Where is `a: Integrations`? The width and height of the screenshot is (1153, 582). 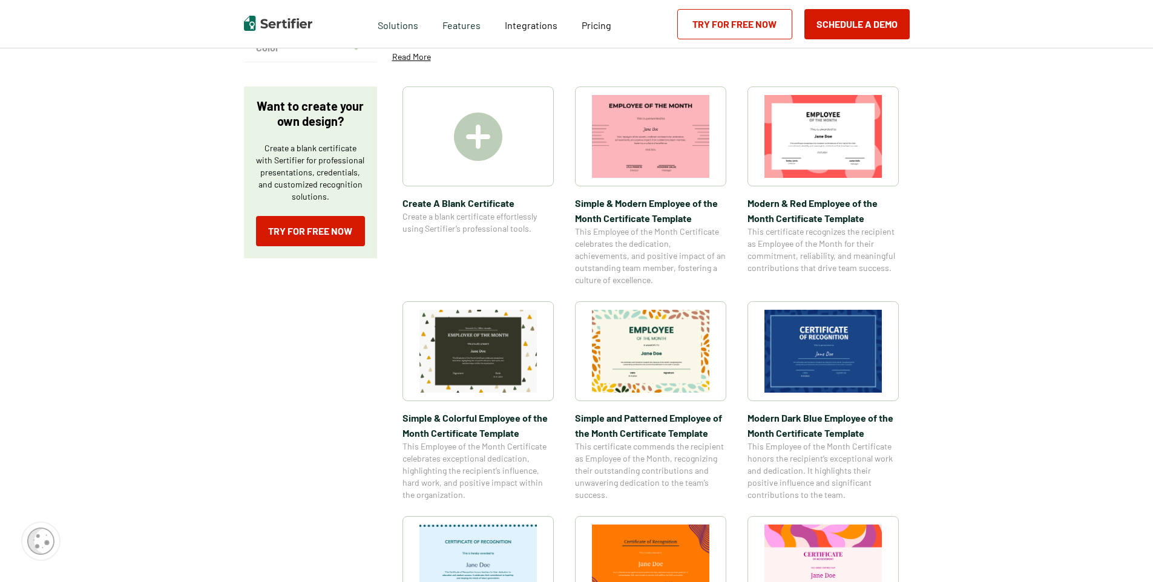
a: Integrations is located at coordinates (531, 24).